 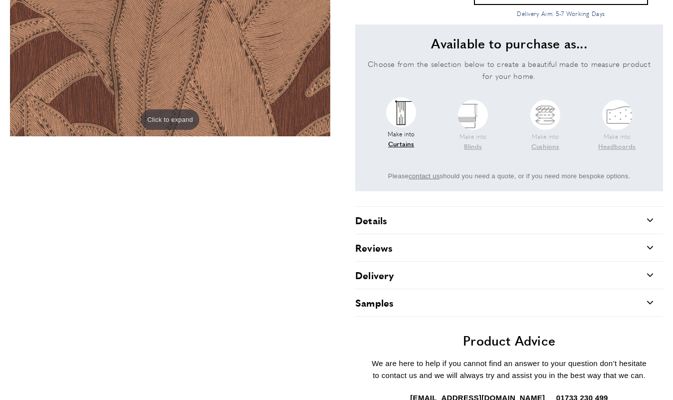 What do you see at coordinates (375, 275) in the screenshot?
I see `h2: Delivery` at bounding box center [375, 275].